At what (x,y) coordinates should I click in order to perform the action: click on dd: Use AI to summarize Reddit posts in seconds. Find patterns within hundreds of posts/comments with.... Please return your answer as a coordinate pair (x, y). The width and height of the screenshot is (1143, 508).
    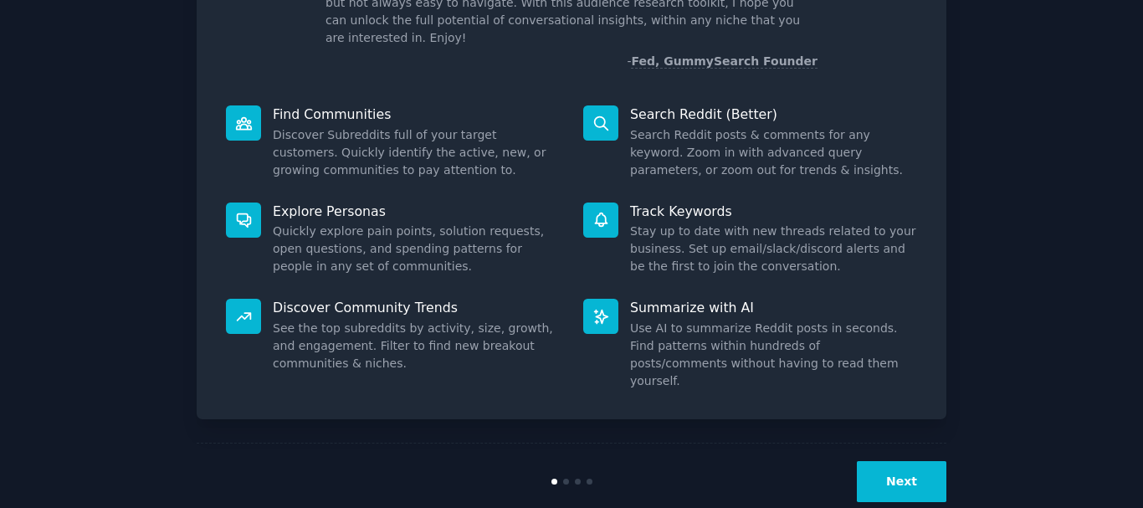
    Looking at the image, I should click on (773, 355).